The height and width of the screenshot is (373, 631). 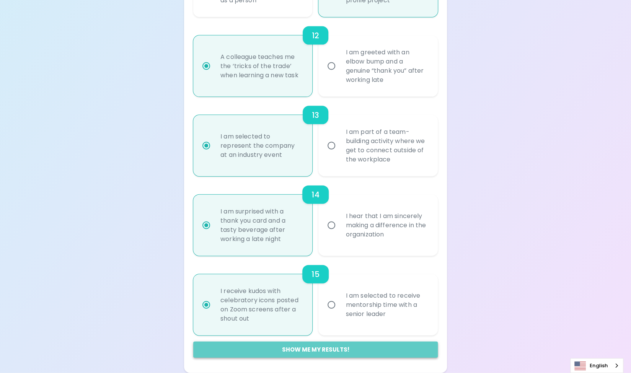 What do you see at coordinates (316, 36) in the screenshot?
I see `h6: 12` at bounding box center [316, 36].